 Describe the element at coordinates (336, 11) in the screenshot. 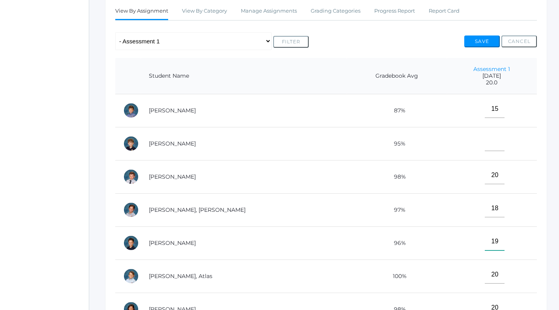

I see `a: Grading Categories` at that location.